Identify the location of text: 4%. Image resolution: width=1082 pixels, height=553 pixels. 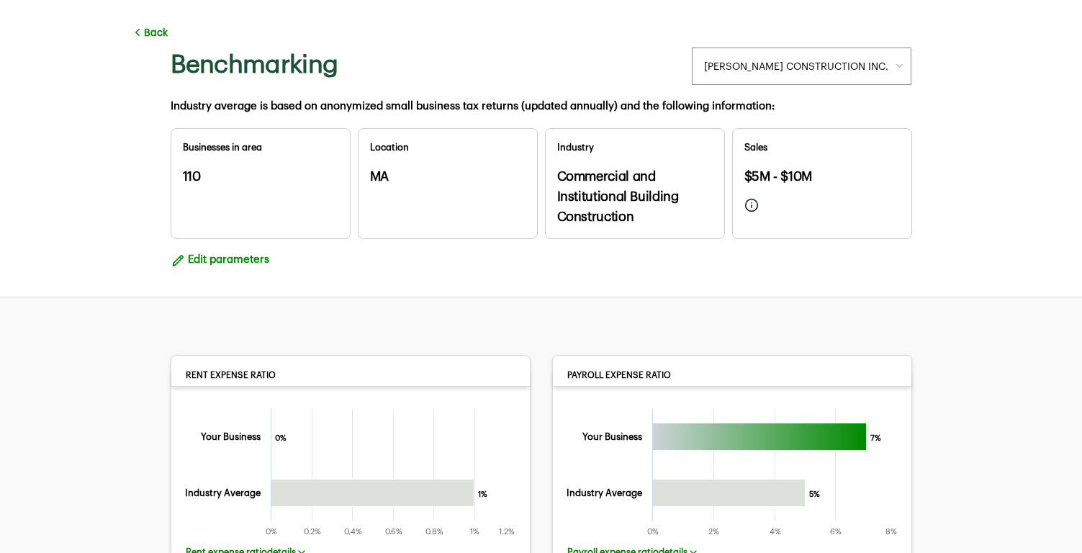
(775, 531).